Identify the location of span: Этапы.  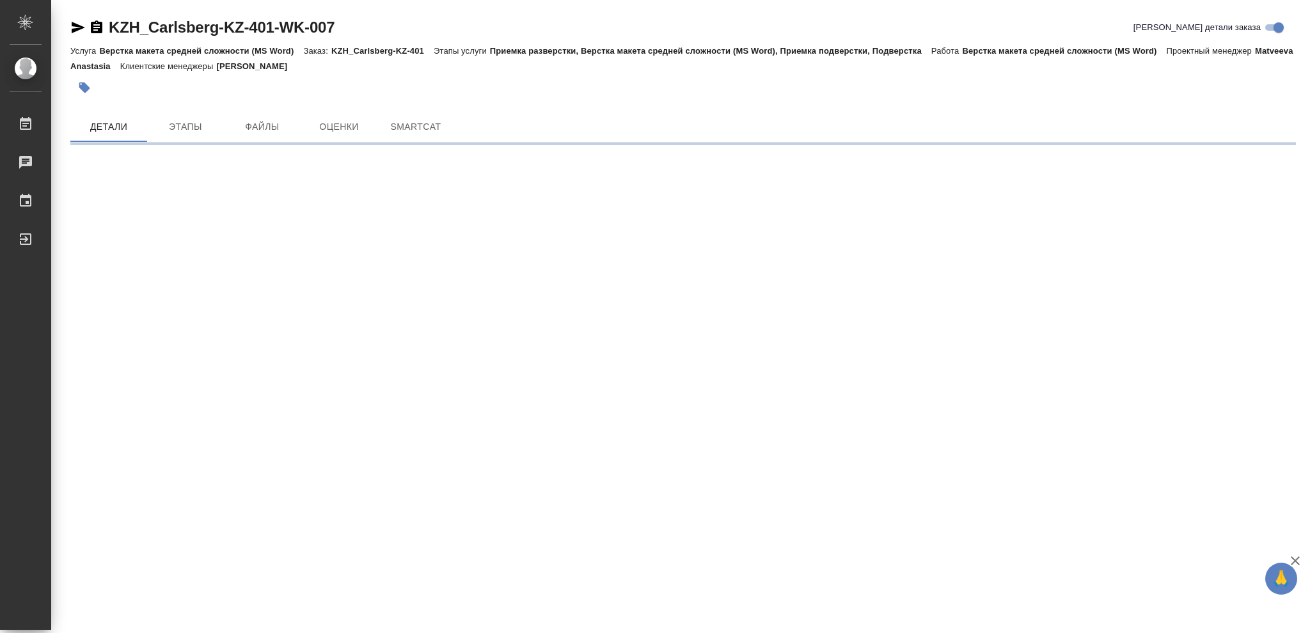
(185, 127).